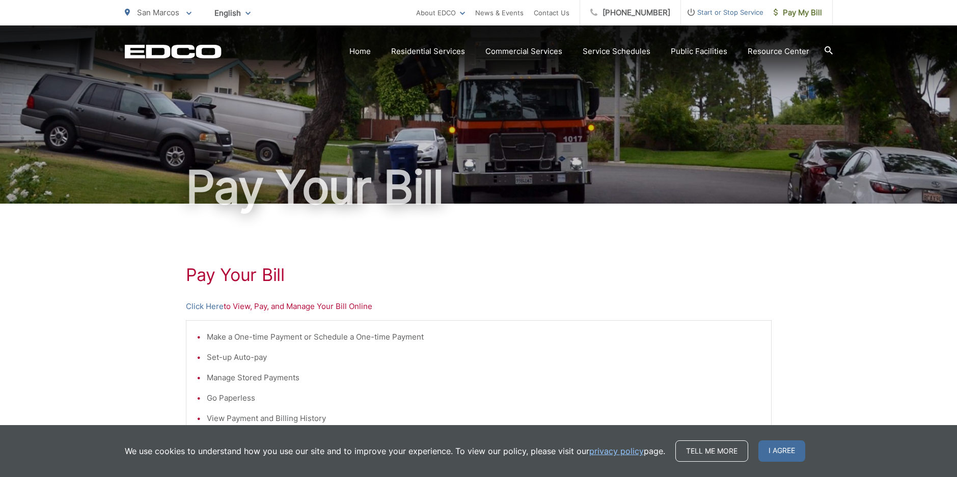 The height and width of the screenshot is (477, 957). I want to click on li: Make a One-time Payment or Schedule a One-time Payment, so click(484, 337).